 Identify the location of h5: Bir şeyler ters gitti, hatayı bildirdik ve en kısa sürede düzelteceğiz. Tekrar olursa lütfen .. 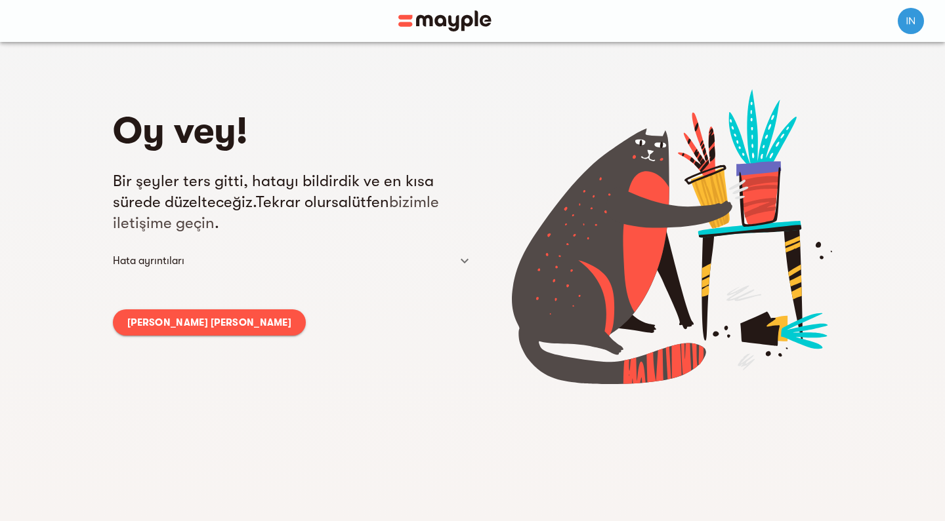
(293, 202).